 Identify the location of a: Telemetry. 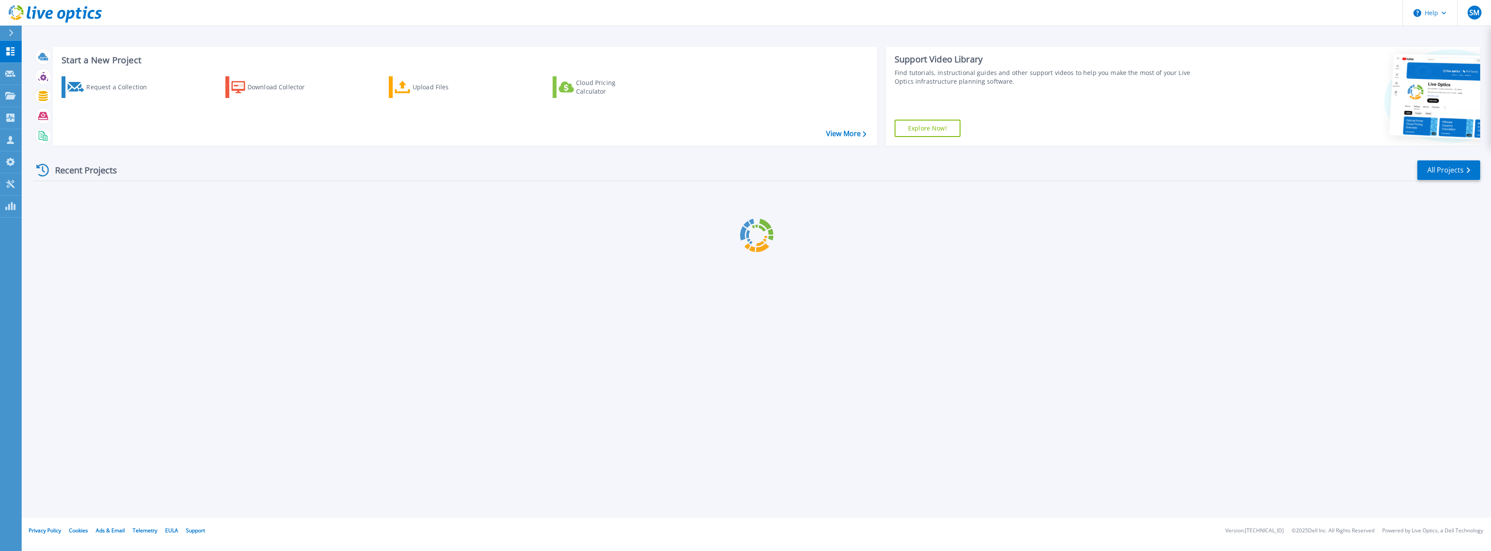
(145, 530).